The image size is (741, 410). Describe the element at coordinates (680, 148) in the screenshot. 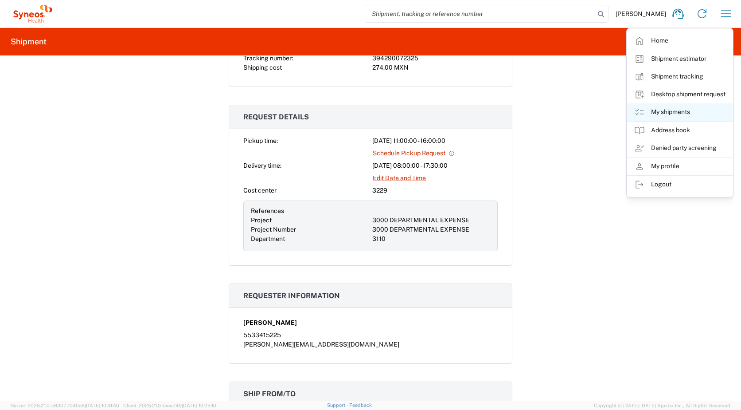

I see `a: Denied party screening` at that location.